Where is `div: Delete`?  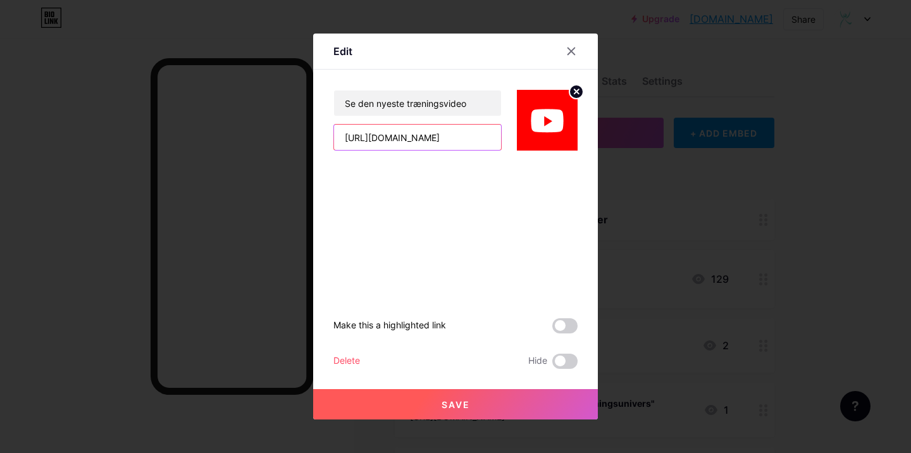 div: Delete is located at coordinates (347, 361).